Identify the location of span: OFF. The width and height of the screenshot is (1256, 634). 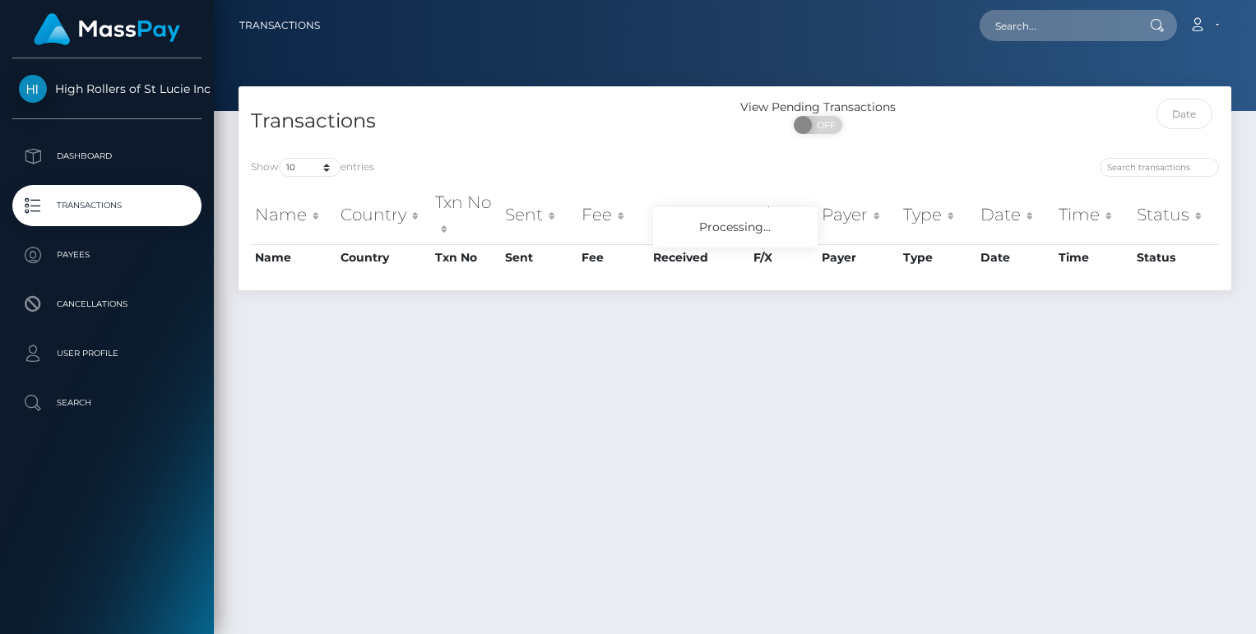
(823, 125).